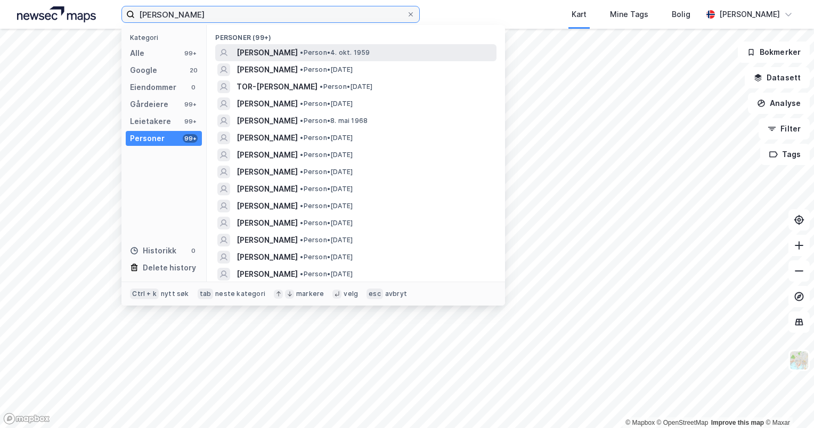 This screenshot has width=814, height=428. What do you see at coordinates (153, 251) in the screenshot?
I see `div: Historikk` at bounding box center [153, 251].